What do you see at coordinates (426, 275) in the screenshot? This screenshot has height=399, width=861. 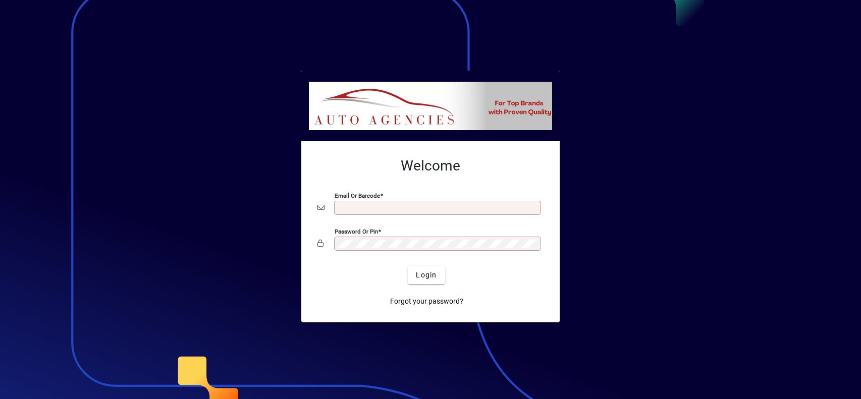 I see `button: Login` at bounding box center [426, 275].